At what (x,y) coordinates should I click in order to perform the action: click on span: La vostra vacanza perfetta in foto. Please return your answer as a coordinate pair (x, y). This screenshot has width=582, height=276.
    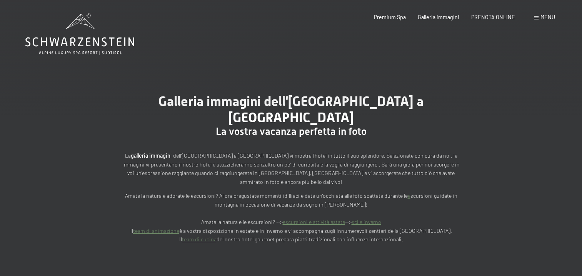
    Looking at the image, I should click on (291, 131).